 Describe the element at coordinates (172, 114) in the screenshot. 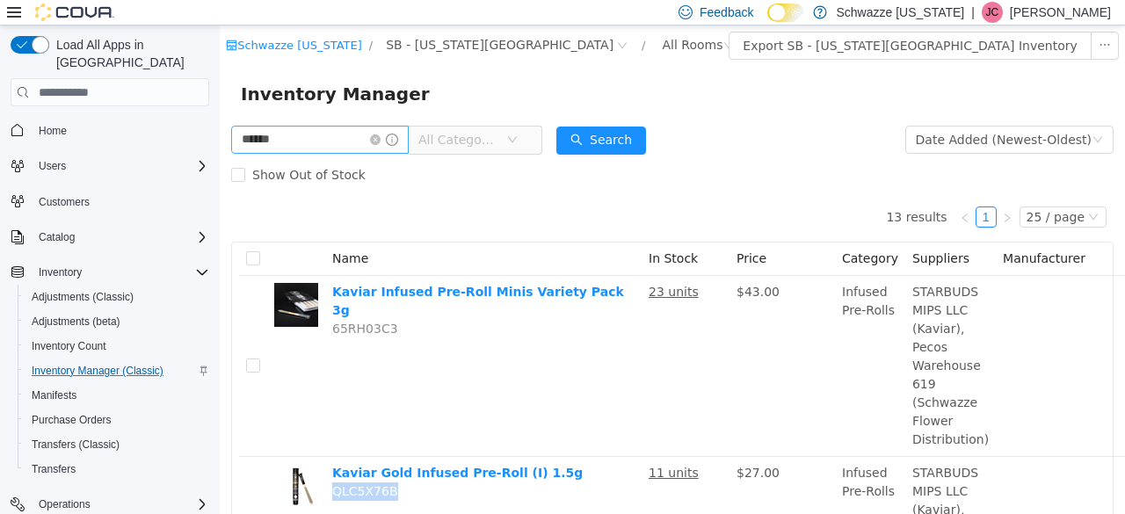

I see `i: icon: info-circle` at that location.